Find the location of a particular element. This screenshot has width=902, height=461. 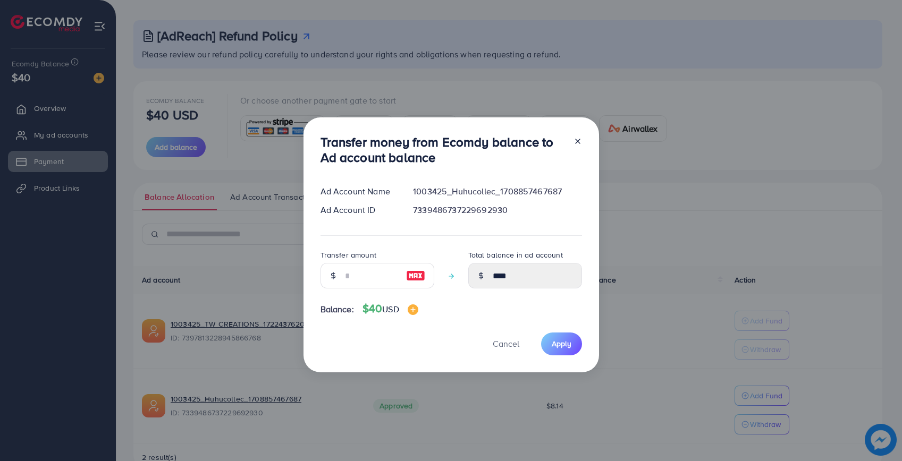

div: Ad Account Name is located at coordinates (358, 191).